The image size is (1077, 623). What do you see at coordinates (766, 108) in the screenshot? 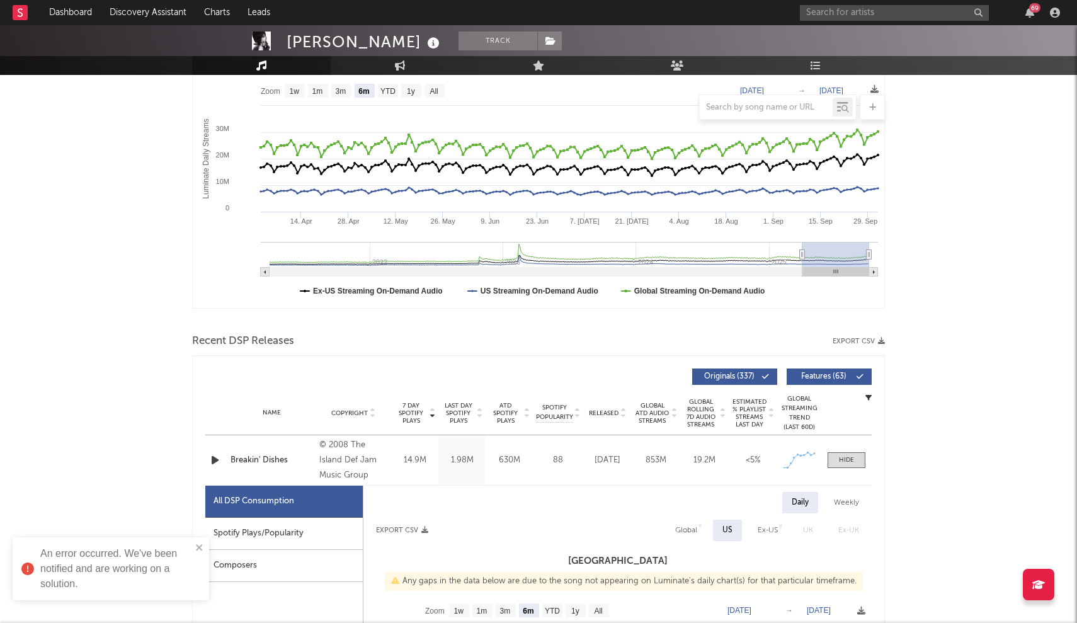
I see `input: Search by song name or URL` at bounding box center [766, 108].